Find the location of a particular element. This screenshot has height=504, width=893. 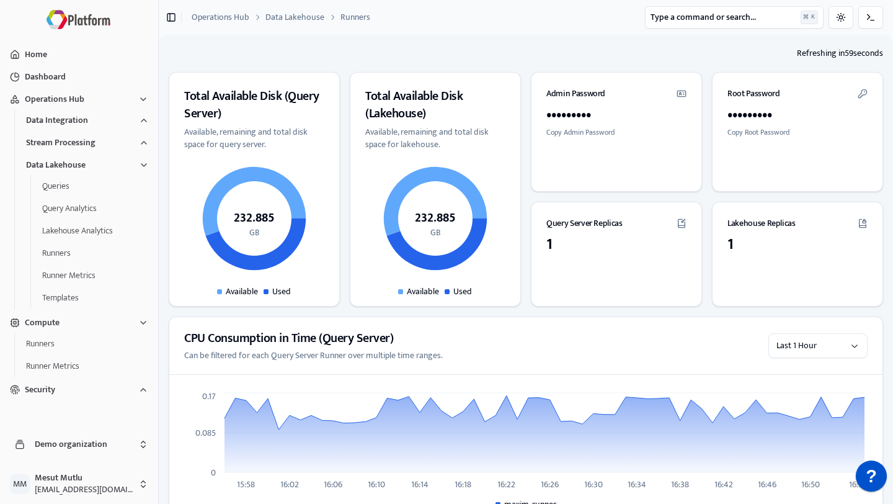

span: Stream Processing is located at coordinates (61, 143).